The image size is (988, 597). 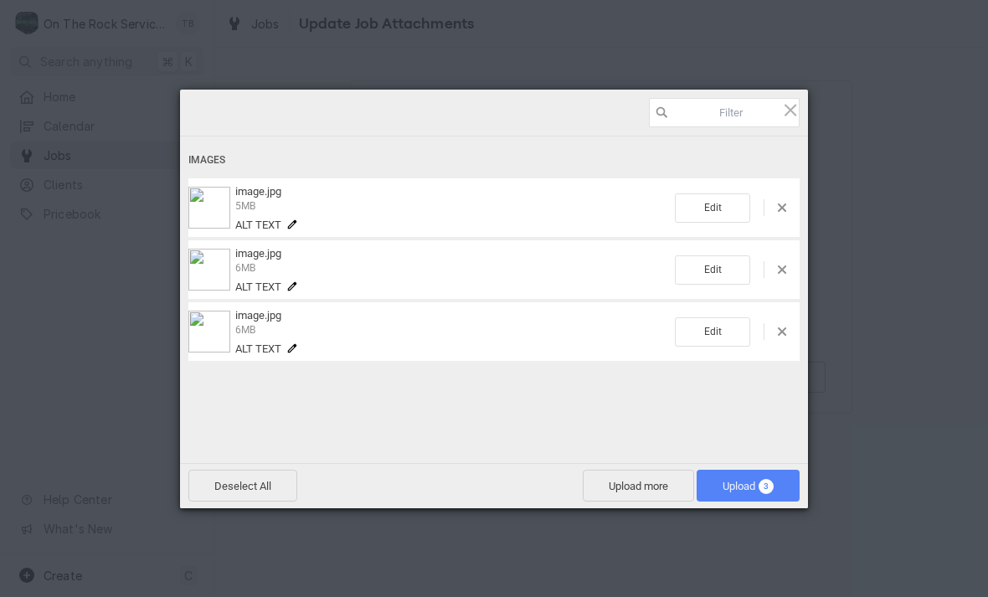 What do you see at coordinates (766, 487) in the screenshot?
I see `span: 3` at bounding box center [766, 487].